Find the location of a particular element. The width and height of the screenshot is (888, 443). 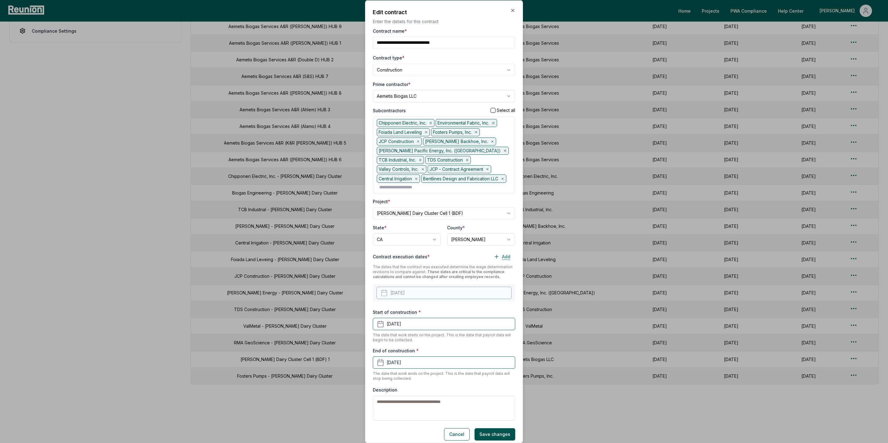

div: Valley Controls, Inc. is located at coordinates (401, 169).